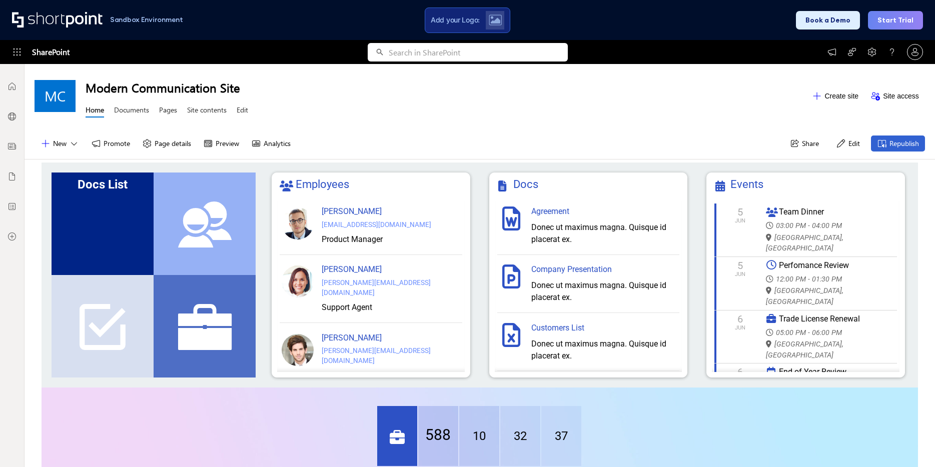 This screenshot has width=935, height=467. What do you see at coordinates (898, 144) in the screenshot?
I see `button: Republish` at bounding box center [898, 144].